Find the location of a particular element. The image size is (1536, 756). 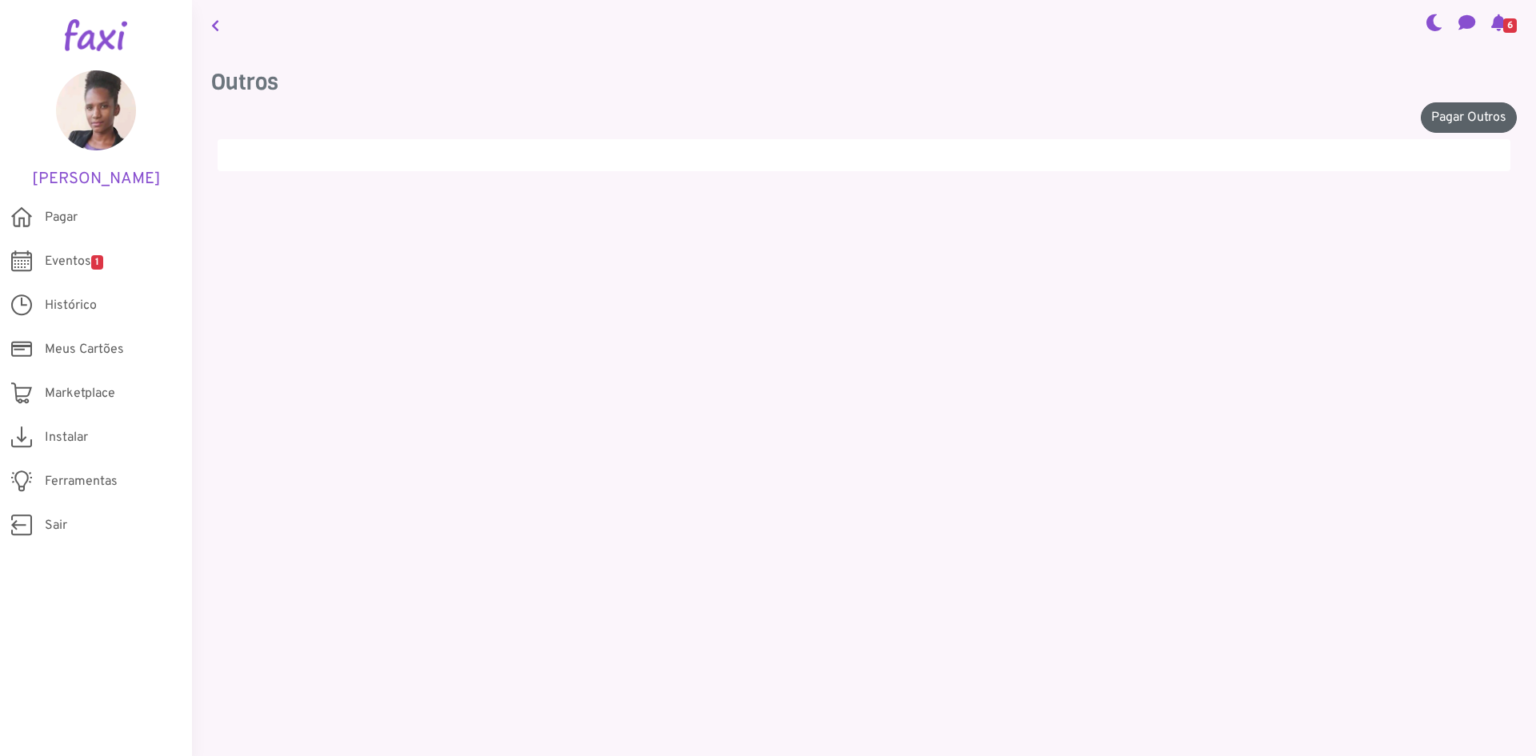

a: Pagar Outros is located at coordinates (1469, 118).